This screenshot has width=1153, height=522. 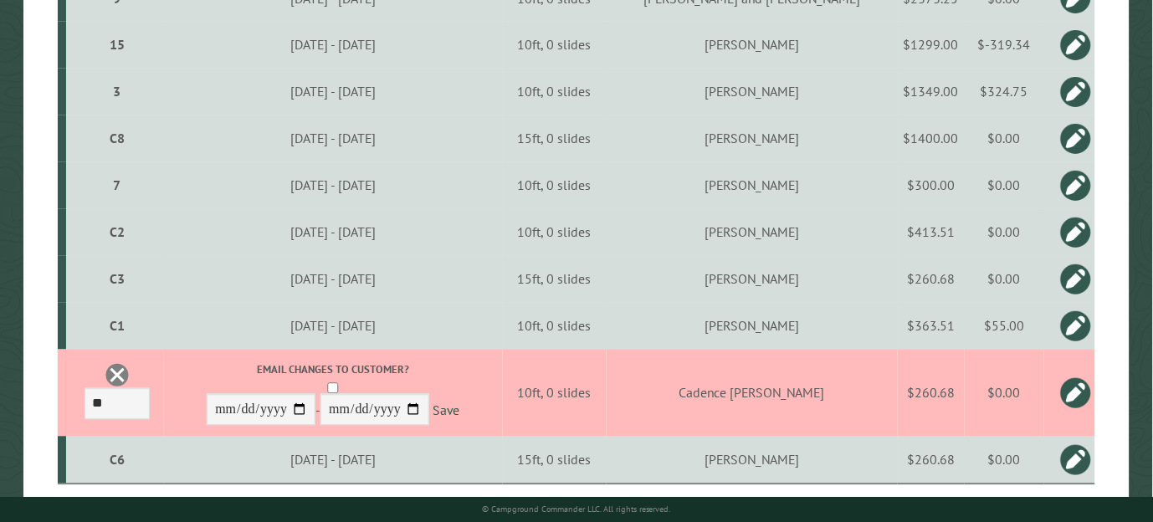 I want to click on label: Email changes to customer?, so click(x=333, y=370).